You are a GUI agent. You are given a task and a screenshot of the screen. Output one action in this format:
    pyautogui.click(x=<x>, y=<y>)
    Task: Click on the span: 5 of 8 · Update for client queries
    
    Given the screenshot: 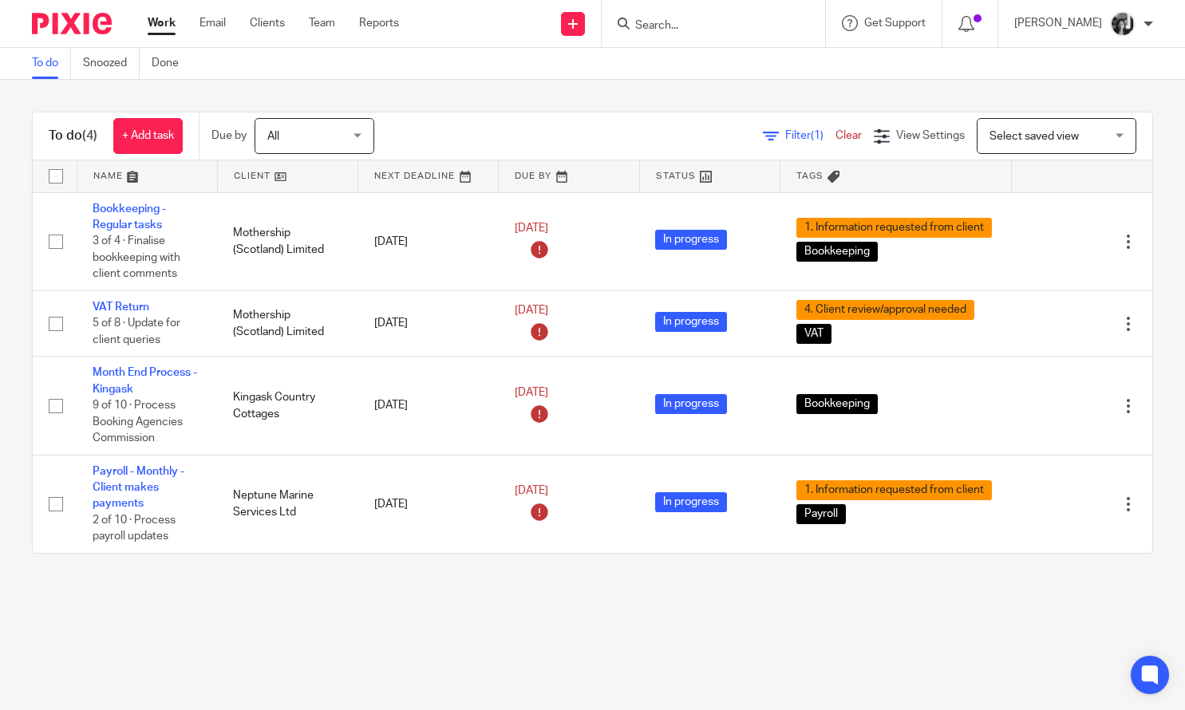 What is the action you would take?
    pyautogui.click(x=137, y=331)
    